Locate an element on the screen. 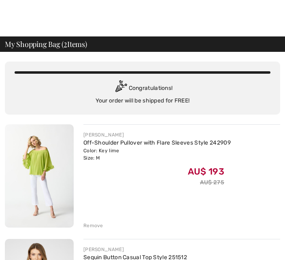 The width and height of the screenshot is (285, 260). a: Off-Shoulder Pullover with Flare Sleeves Style 242909 is located at coordinates (157, 143).